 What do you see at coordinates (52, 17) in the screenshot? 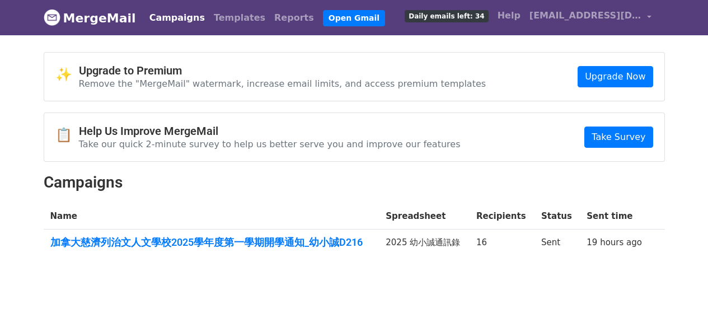
I see `img: MergeMail logo` at bounding box center [52, 17].